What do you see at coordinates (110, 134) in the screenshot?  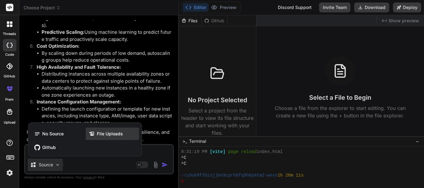 I see `span: File Uploads` at bounding box center [110, 134].